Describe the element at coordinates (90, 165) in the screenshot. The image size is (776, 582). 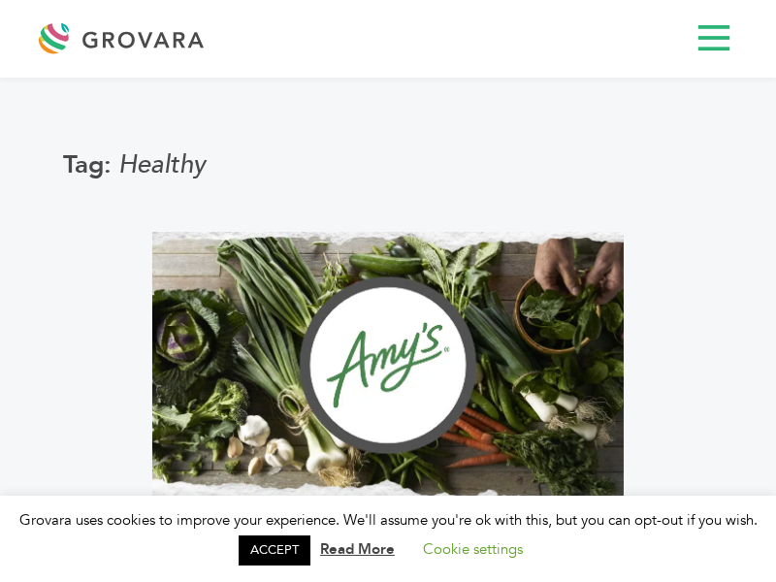
I see `span: Tag` at that location.